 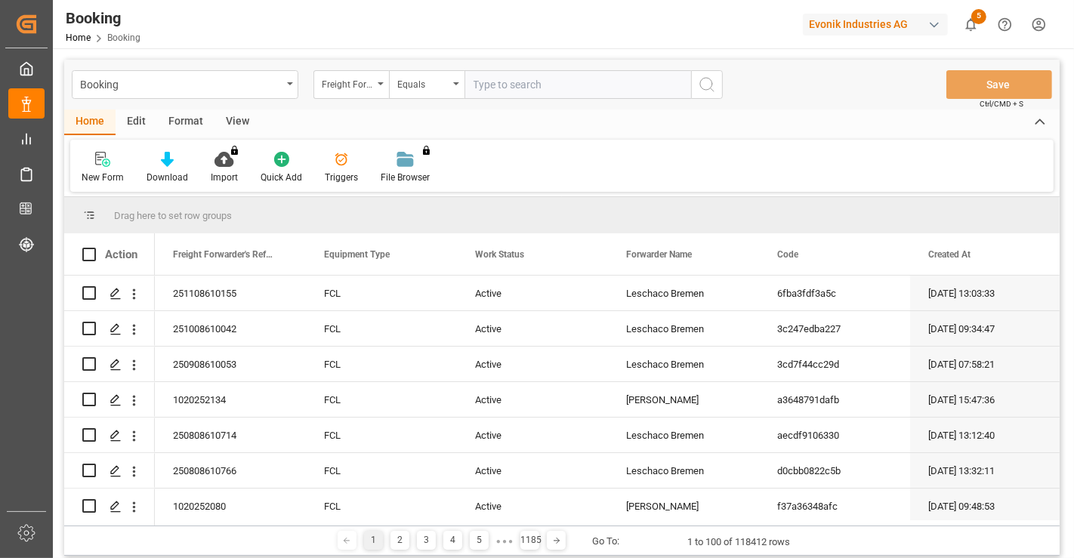 I want to click on button: Evonik Industries AG, so click(x=878, y=24).